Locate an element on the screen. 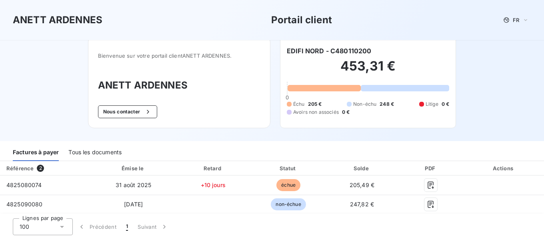 Image resolution: width=544 pixels, height=240 pixels. h2: 453,31 € is located at coordinates (368, 70).